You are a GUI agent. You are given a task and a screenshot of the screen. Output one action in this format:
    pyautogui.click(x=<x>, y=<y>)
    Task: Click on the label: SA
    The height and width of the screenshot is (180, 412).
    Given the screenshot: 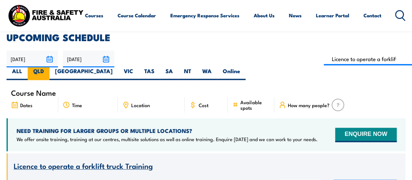 What is the action you would take?
    pyautogui.click(x=169, y=73)
    